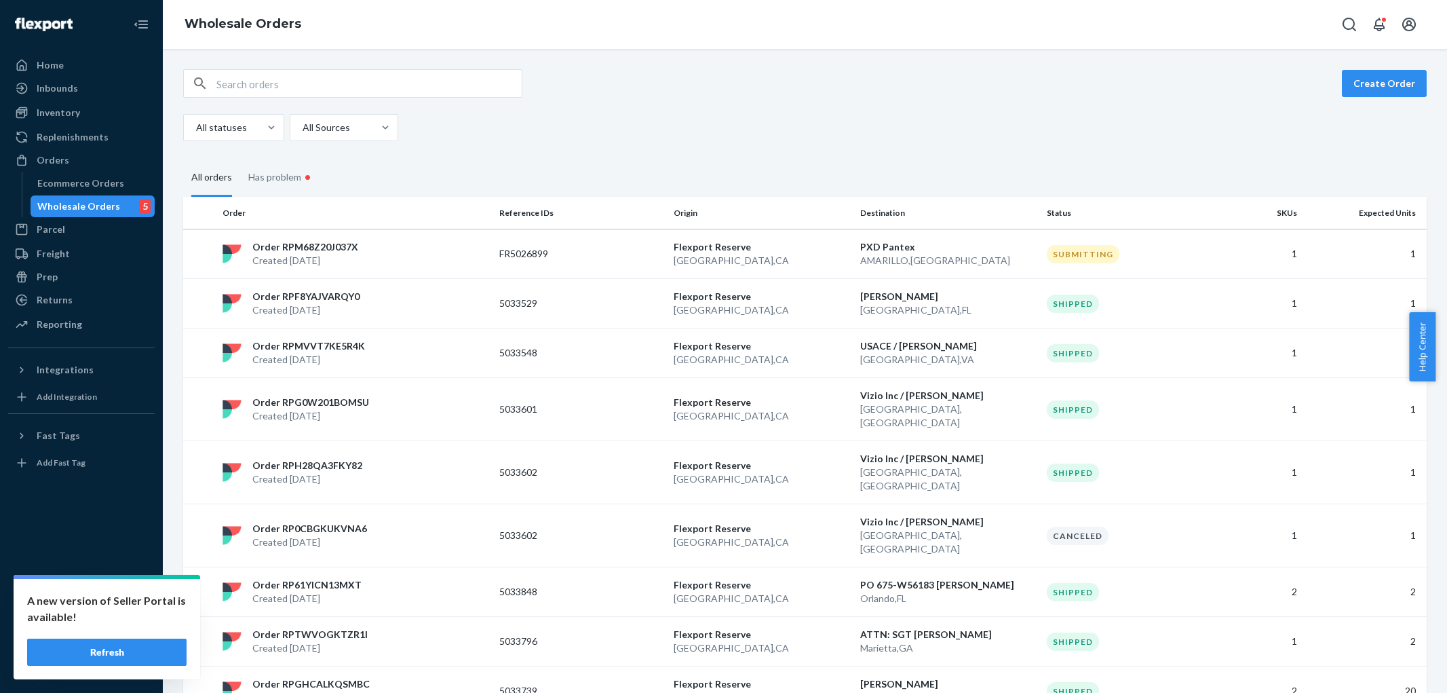  What do you see at coordinates (581, 213) in the screenshot?
I see `th: Reference IDs` at bounding box center [581, 213].